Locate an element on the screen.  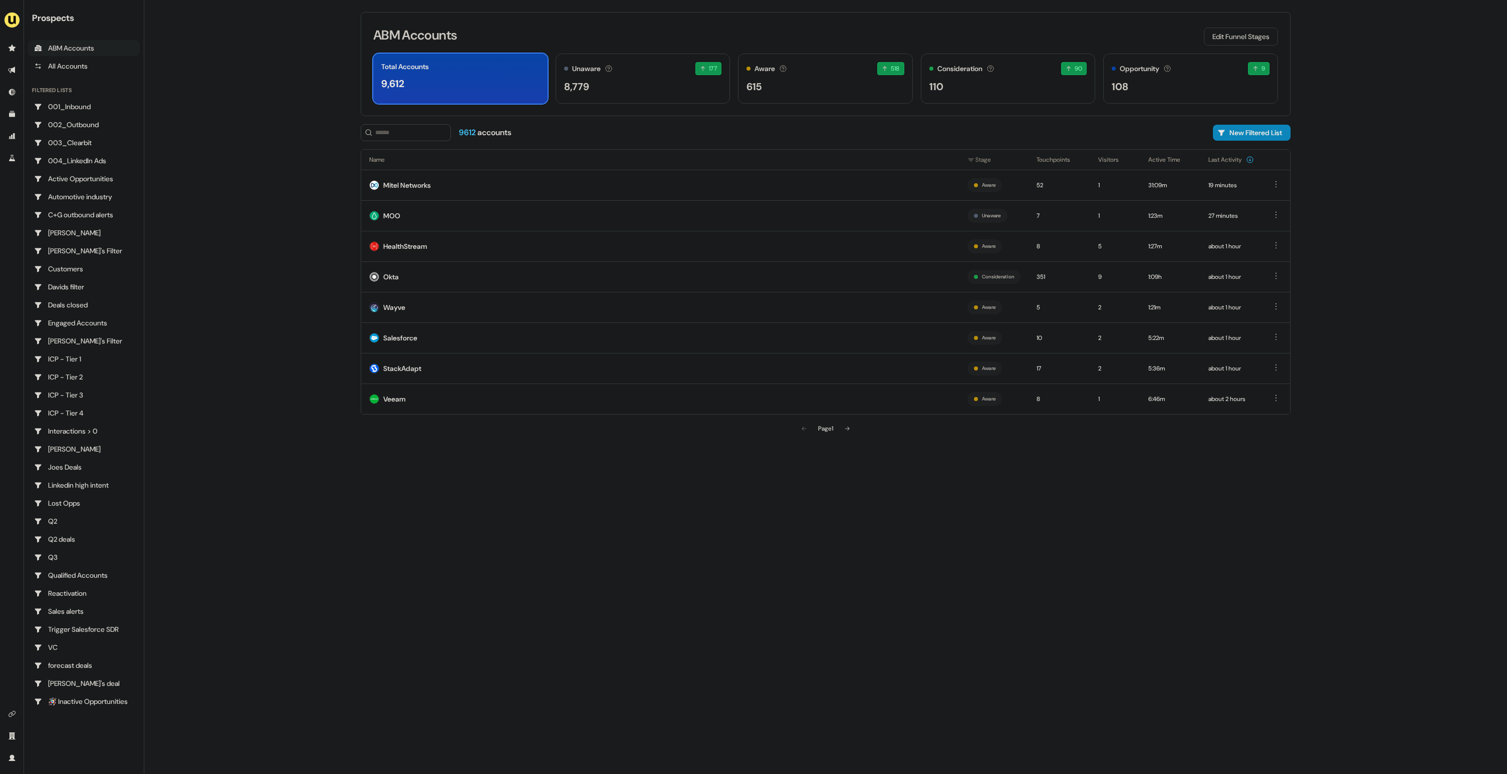
div: 5:36m is located at coordinates (1170, 369).